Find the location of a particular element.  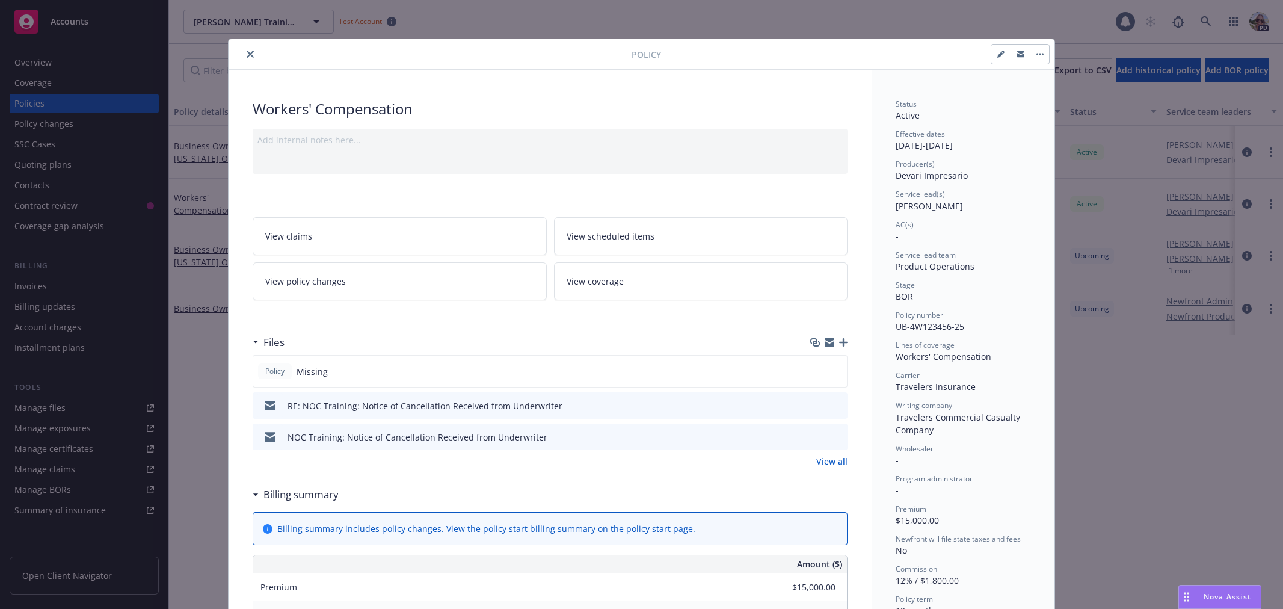

a: View policy changes is located at coordinates (399, 281).